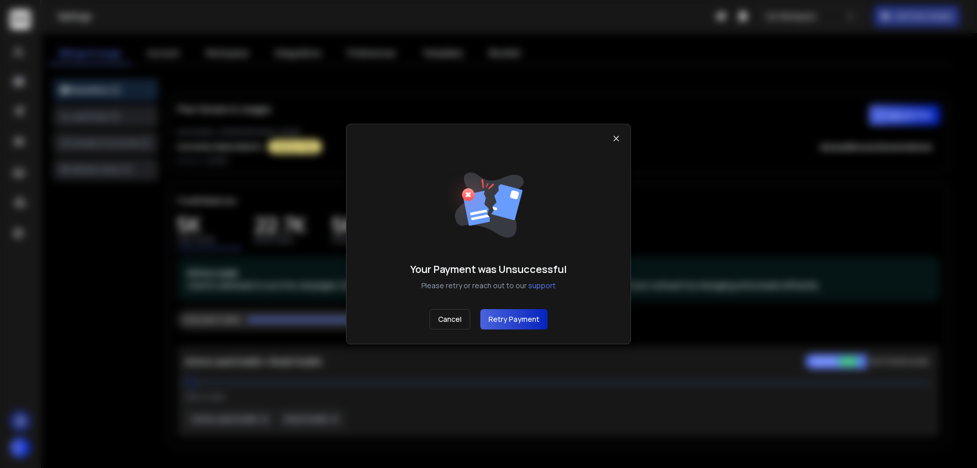 The image size is (977, 468). Describe the element at coordinates (542, 285) in the screenshot. I see `button: support` at that location.